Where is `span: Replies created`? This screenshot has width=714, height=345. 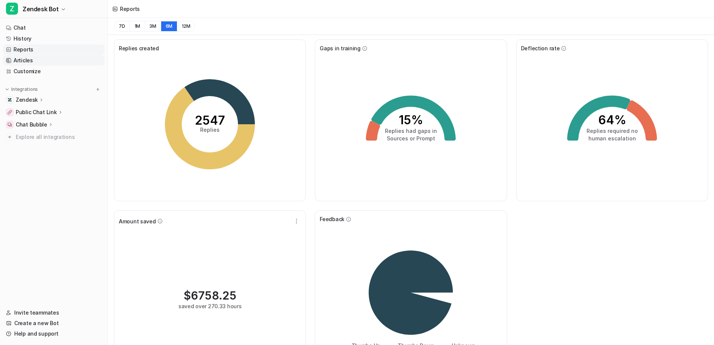 span: Replies created is located at coordinates (139, 48).